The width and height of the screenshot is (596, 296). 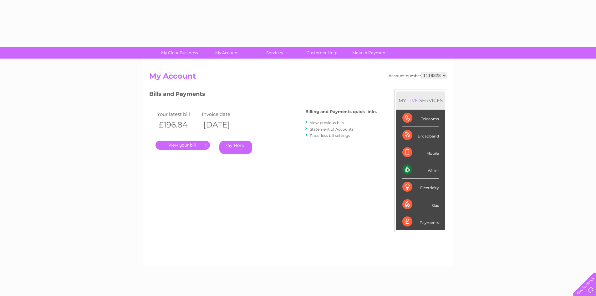 What do you see at coordinates (227, 53) in the screenshot?
I see `a: My Account` at bounding box center [227, 53].